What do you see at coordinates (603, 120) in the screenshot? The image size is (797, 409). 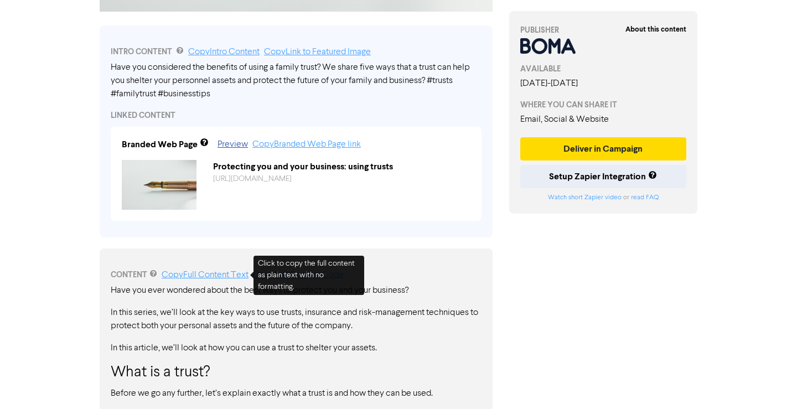 I see `div: Email, Social & Website` at bounding box center [603, 120].